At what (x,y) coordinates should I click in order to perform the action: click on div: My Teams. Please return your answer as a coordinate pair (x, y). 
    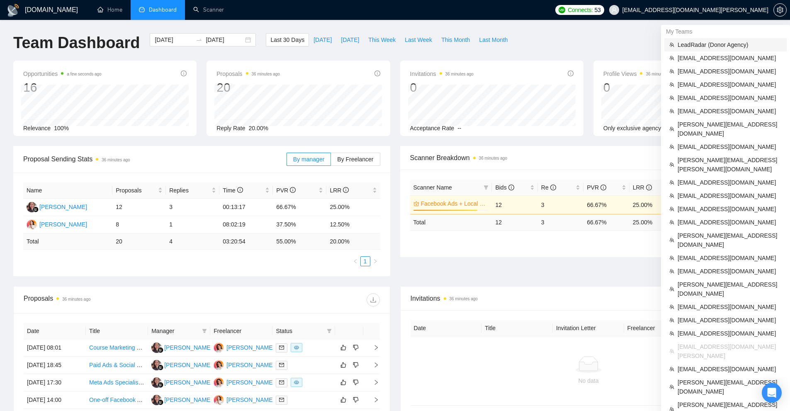
    Looking at the image, I should click on (725, 32).